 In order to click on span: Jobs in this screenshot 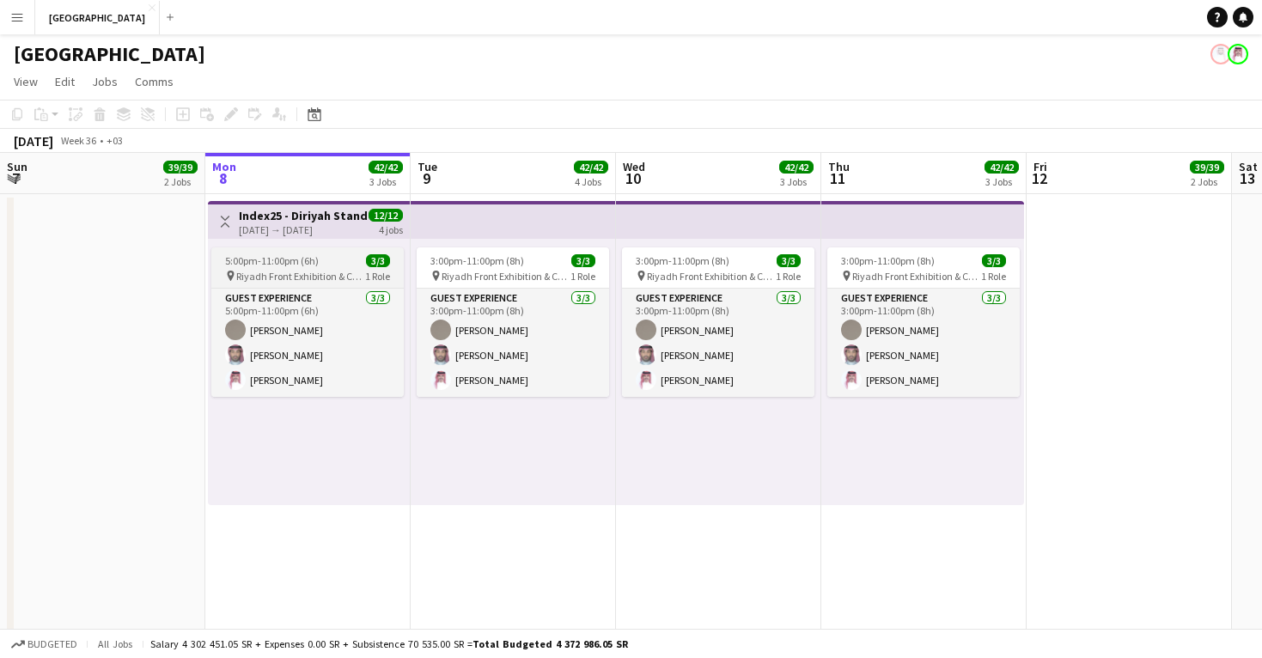, I will do `click(105, 82)`.